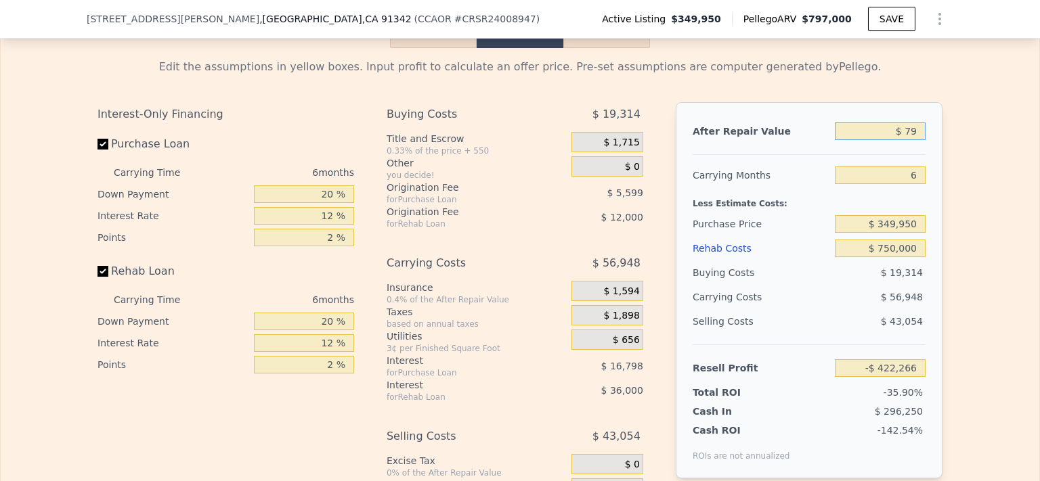 Image resolution: width=1040 pixels, height=481 pixels. I want to click on div: Title and Escrow, so click(476, 139).